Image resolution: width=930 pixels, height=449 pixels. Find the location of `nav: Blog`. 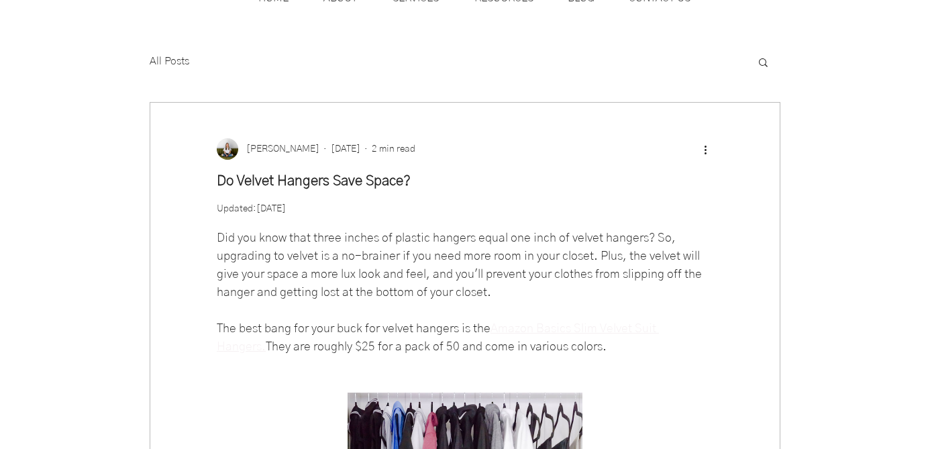

nav: Blog is located at coordinates (446, 62).